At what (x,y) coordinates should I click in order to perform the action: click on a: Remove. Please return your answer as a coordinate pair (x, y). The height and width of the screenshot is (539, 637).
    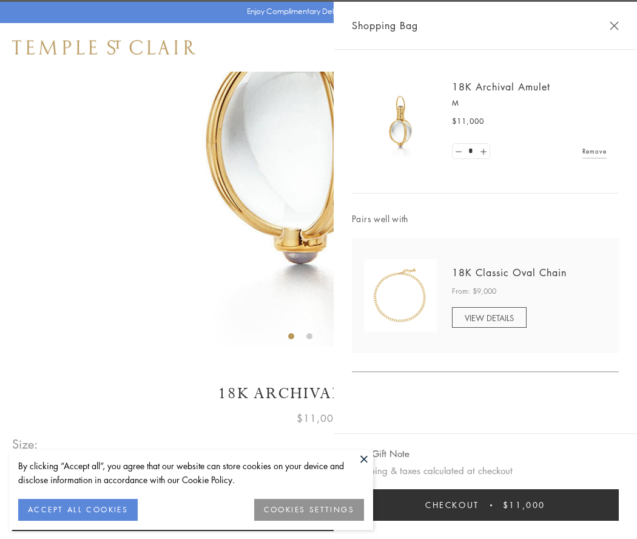
    Looking at the image, I should click on (594, 151).